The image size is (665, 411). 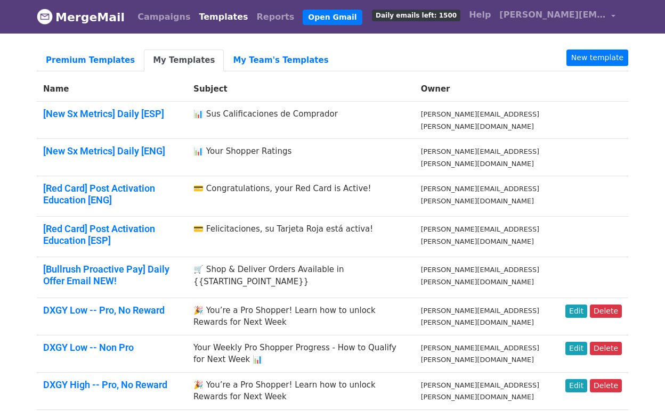 I want to click on td: 📊 Sus Calificaciones de Comprador, so click(x=300, y=120).